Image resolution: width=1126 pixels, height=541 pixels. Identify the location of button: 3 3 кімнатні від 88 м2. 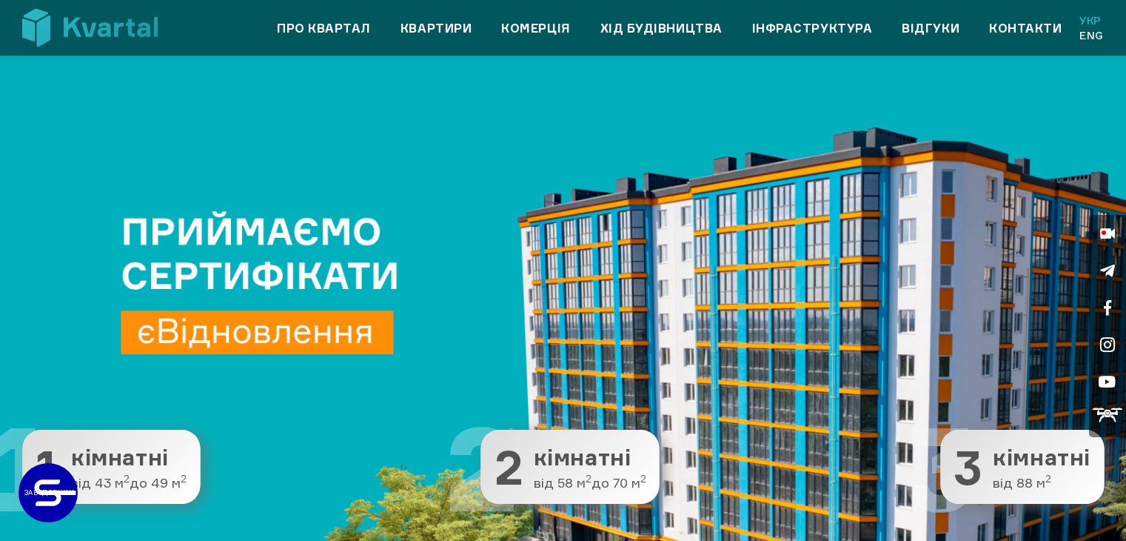
(1022, 467).